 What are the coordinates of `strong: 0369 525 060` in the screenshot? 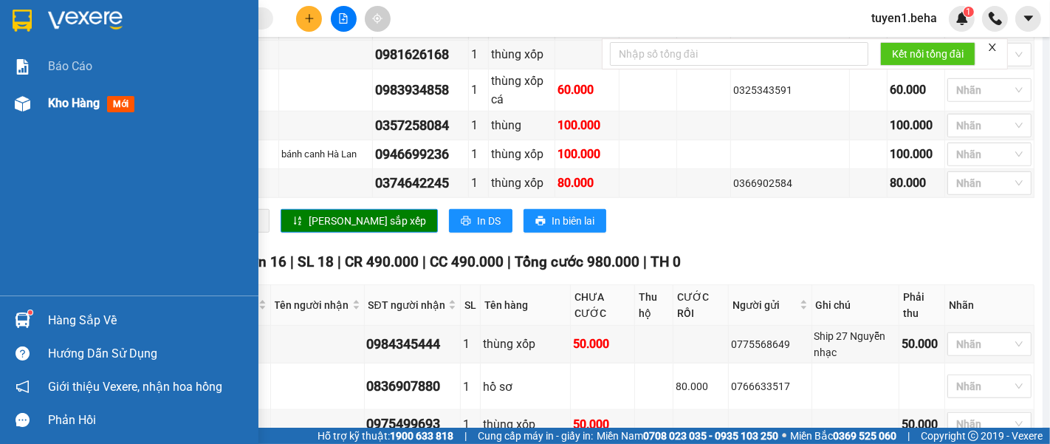 It's located at (864, 436).